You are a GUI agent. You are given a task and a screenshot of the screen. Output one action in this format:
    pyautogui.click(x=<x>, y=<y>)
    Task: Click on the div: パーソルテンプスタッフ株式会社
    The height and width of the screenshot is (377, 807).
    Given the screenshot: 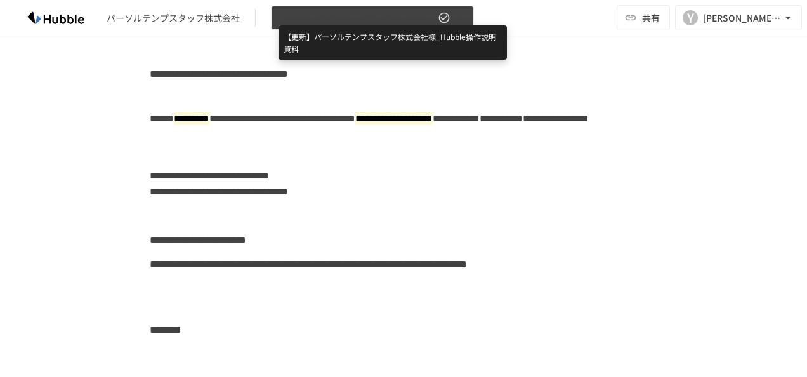 What is the action you would take?
    pyautogui.click(x=173, y=18)
    